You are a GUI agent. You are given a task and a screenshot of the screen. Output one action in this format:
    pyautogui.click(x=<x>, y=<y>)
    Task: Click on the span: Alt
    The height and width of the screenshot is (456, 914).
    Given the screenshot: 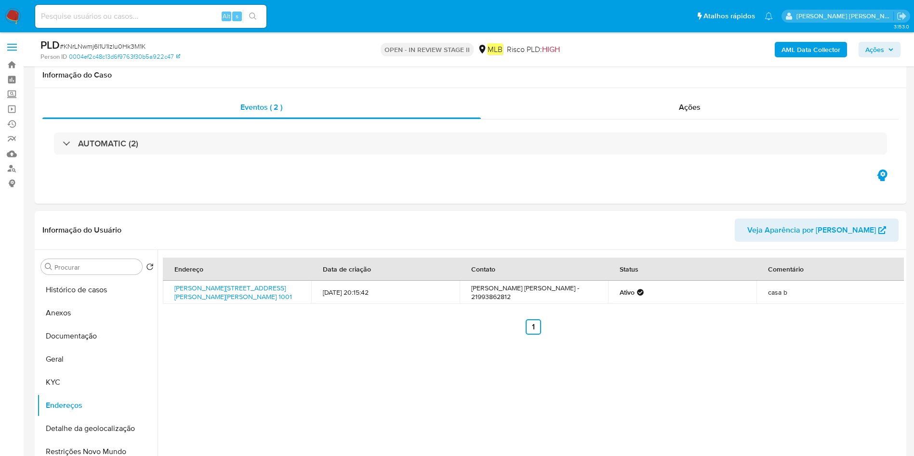 What is the action you would take?
    pyautogui.click(x=226, y=16)
    